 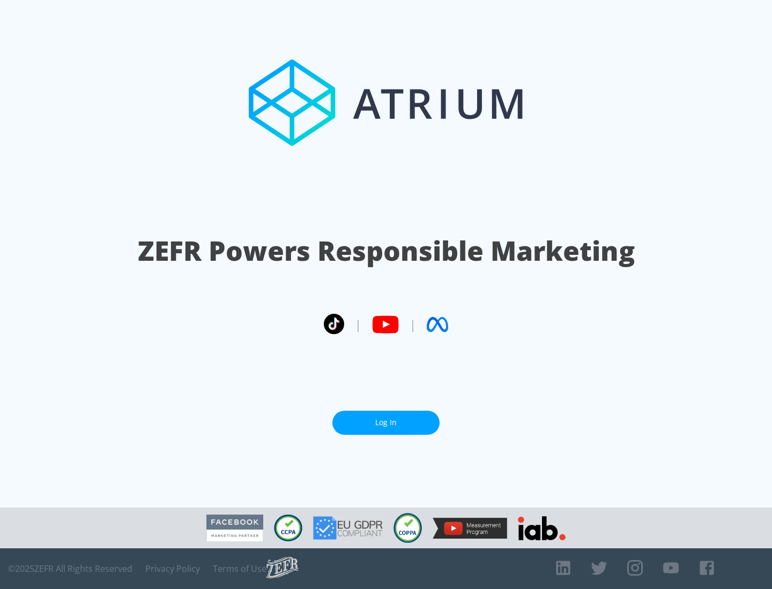 What do you see at coordinates (348, 528) in the screenshot?
I see `img: GDPR Compliant` at bounding box center [348, 528].